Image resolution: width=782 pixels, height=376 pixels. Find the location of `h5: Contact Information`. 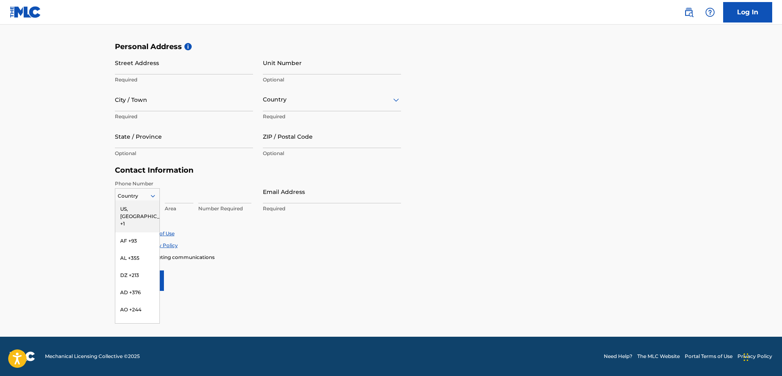

h5: Contact Information is located at coordinates (258, 170).